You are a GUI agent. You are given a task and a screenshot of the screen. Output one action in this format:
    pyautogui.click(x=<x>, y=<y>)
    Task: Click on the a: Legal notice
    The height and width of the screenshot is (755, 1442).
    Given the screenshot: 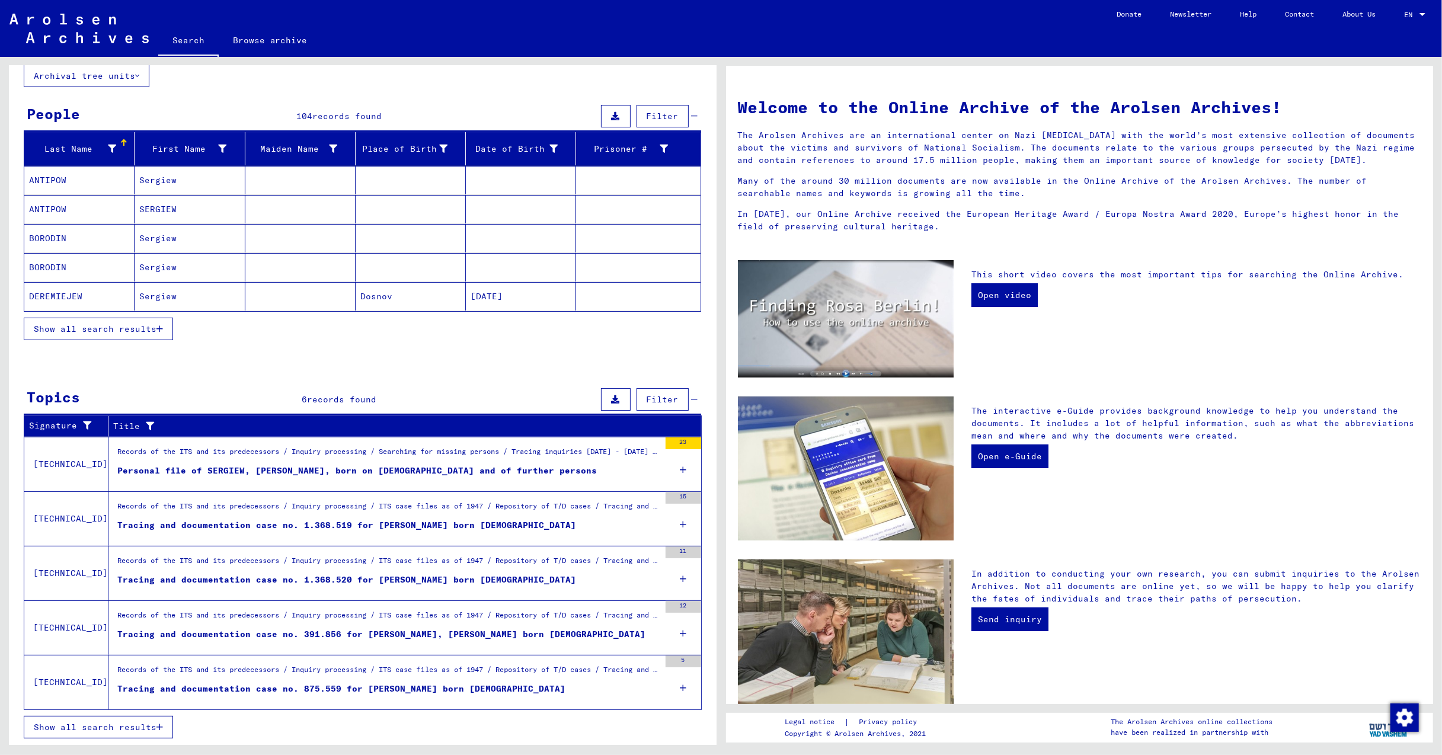 What is the action you would take?
    pyautogui.click(x=814, y=722)
    